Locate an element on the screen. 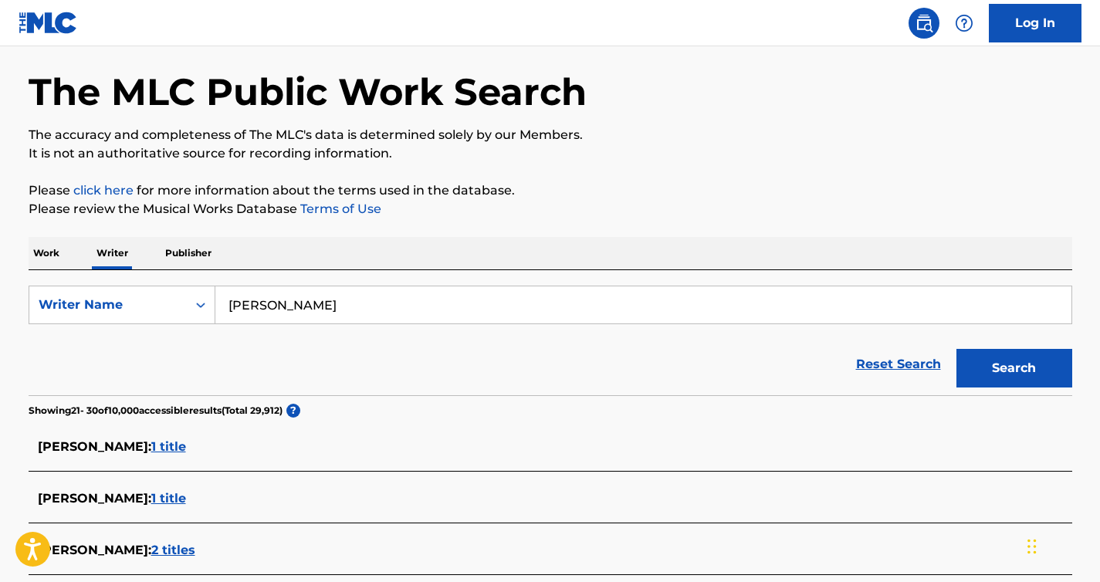 This screenshot has height=582, width=1100. div: Chat Widget is located at coordinates (1061, 545).